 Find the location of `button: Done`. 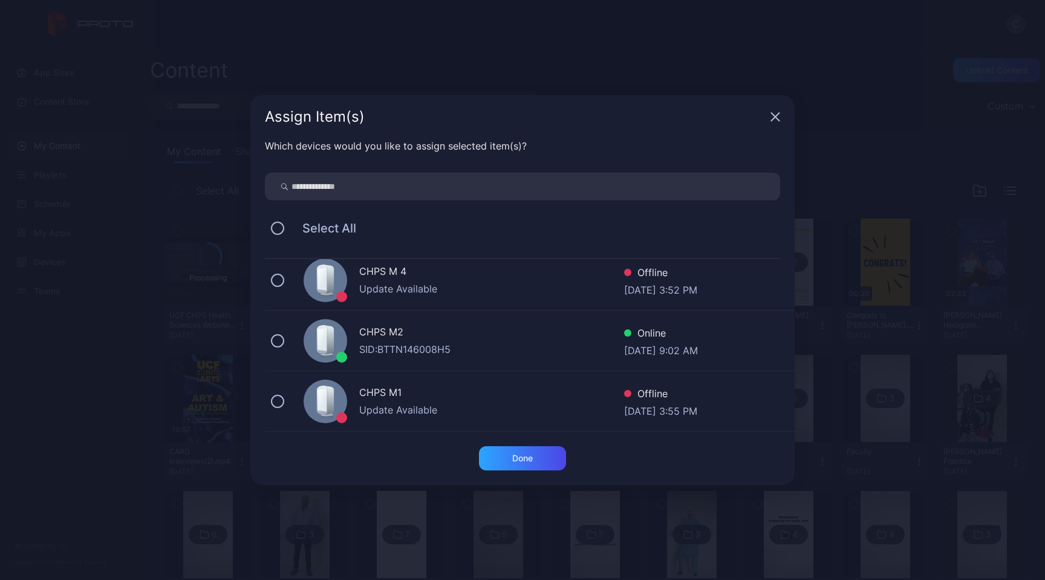

button: Done is located at coordinates (523, 458).